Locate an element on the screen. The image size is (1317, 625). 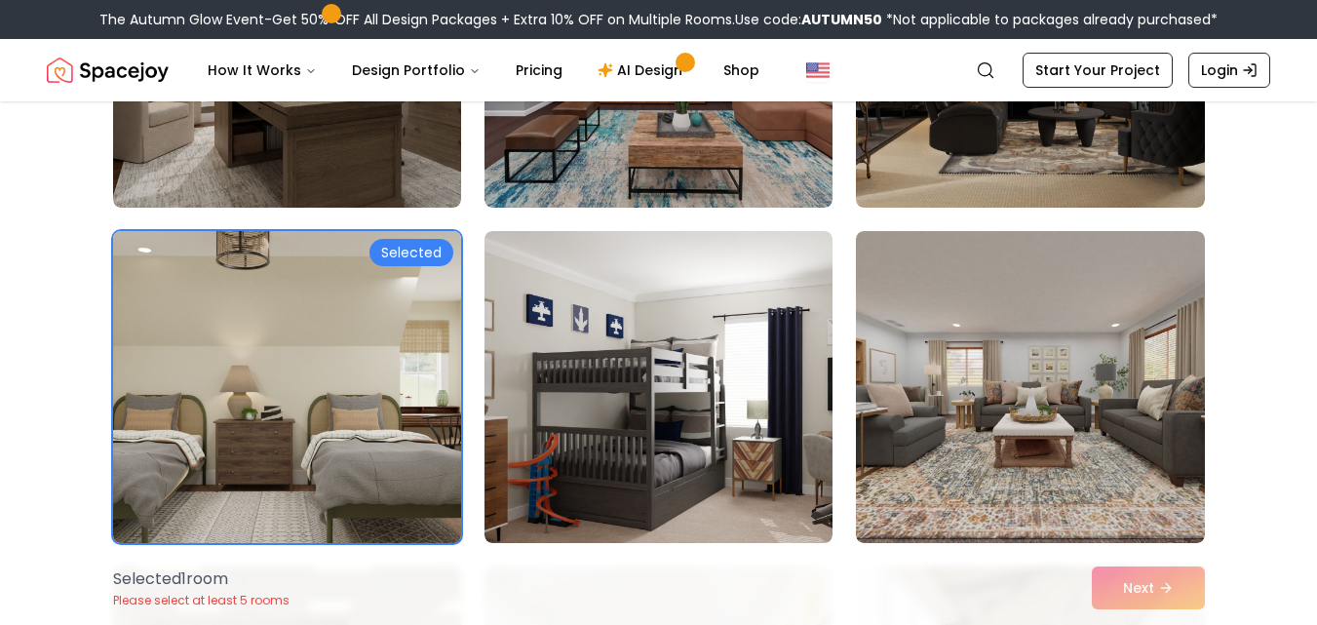
img: Spacejoy Logo is located at coordinates (107, 70).